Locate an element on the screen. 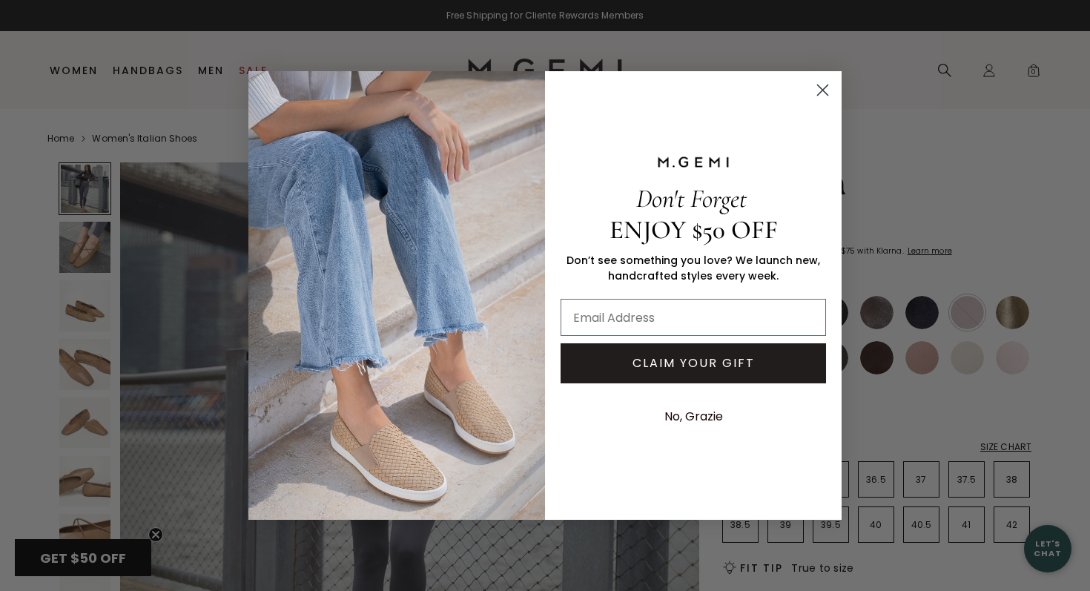 This screenshot has height=591, width=1090. img: M.GEMI is located at coordinates (693, 162).